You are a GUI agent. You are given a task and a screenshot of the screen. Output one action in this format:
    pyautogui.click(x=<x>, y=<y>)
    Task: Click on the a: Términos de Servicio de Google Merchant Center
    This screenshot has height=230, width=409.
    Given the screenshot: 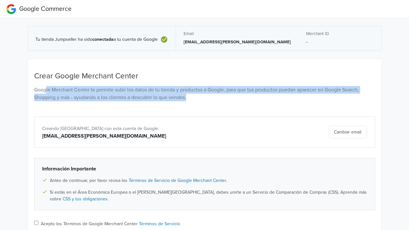 What is the action you would take?
    pyautogui.click(x=177, y=181)
    